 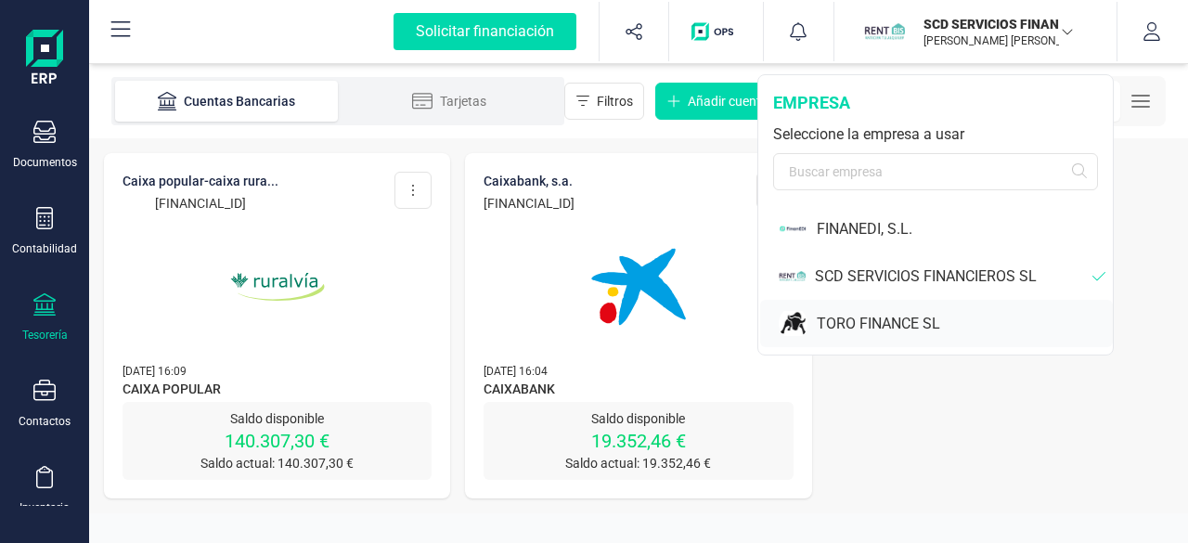 I want to click on div: Documentos, so click(x=45, y=162).